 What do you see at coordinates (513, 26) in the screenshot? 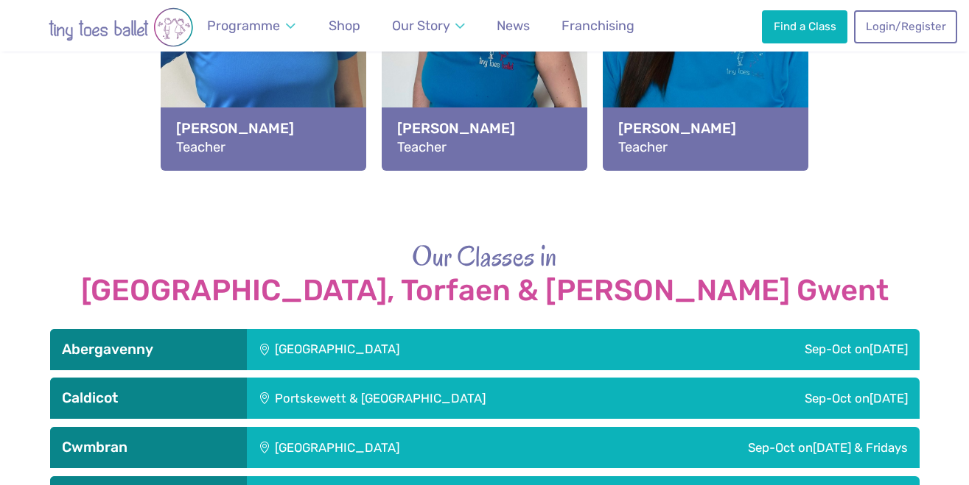
I see `a: News` at bounding box center [513, 26].